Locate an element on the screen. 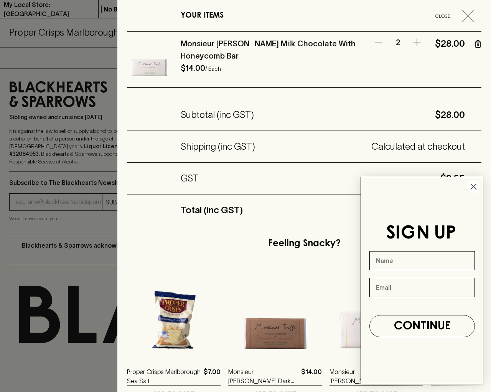 This screenshot has width=491, height=392. h5: Feeling Snacky? is located at coordinates (304, 244).